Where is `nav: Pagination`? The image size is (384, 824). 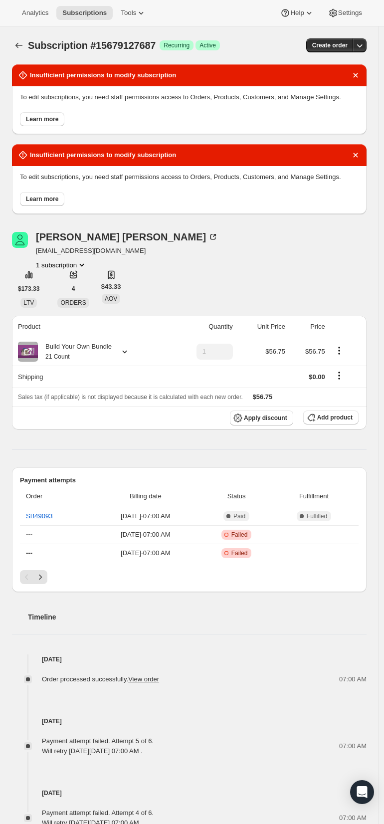
nav: Pagination is located at coordinates (189, 577).